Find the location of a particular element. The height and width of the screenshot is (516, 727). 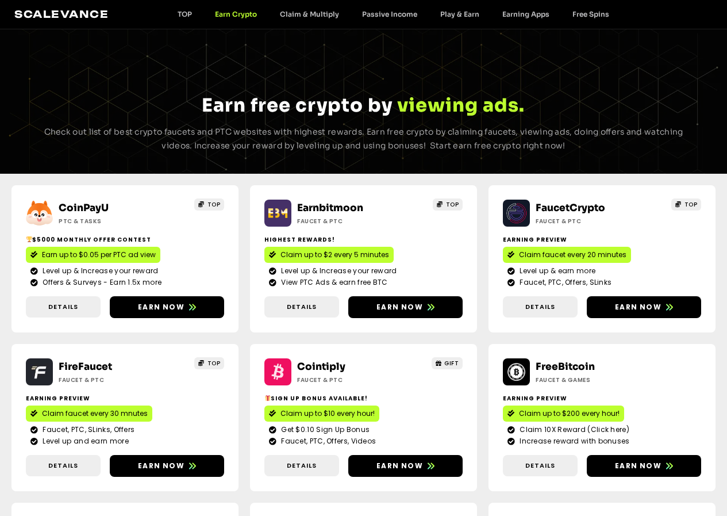

span: Claim faucet every 30 mnutes is located at coordinates (95, 413).